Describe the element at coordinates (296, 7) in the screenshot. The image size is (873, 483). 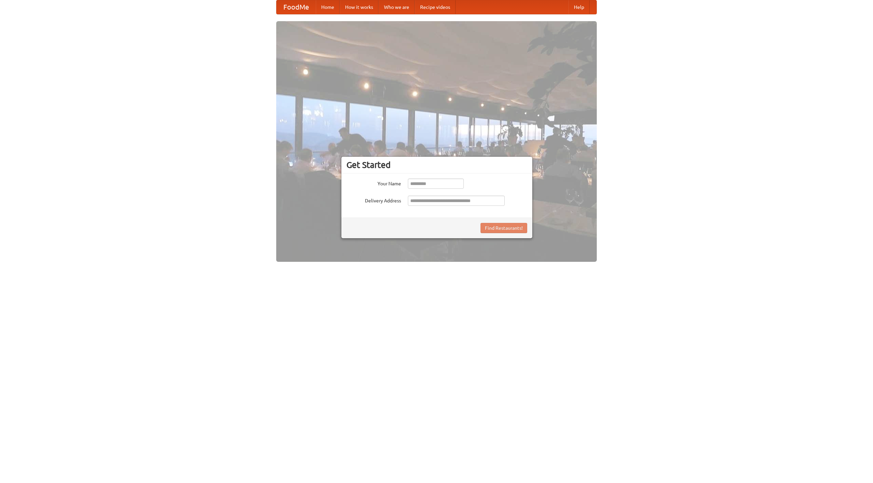
I see `a: FoodMe` at that location.